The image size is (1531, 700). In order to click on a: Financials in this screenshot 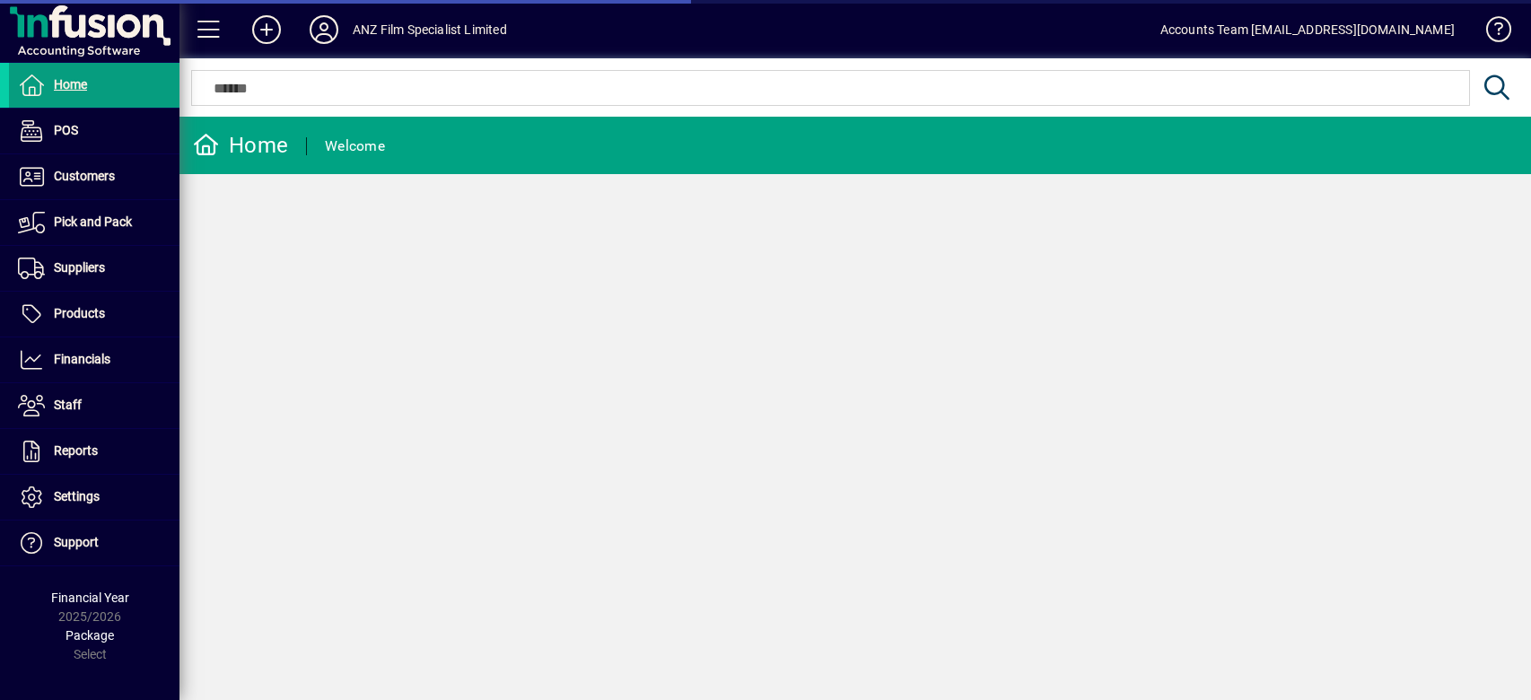, I will do `click(94, 360)`.